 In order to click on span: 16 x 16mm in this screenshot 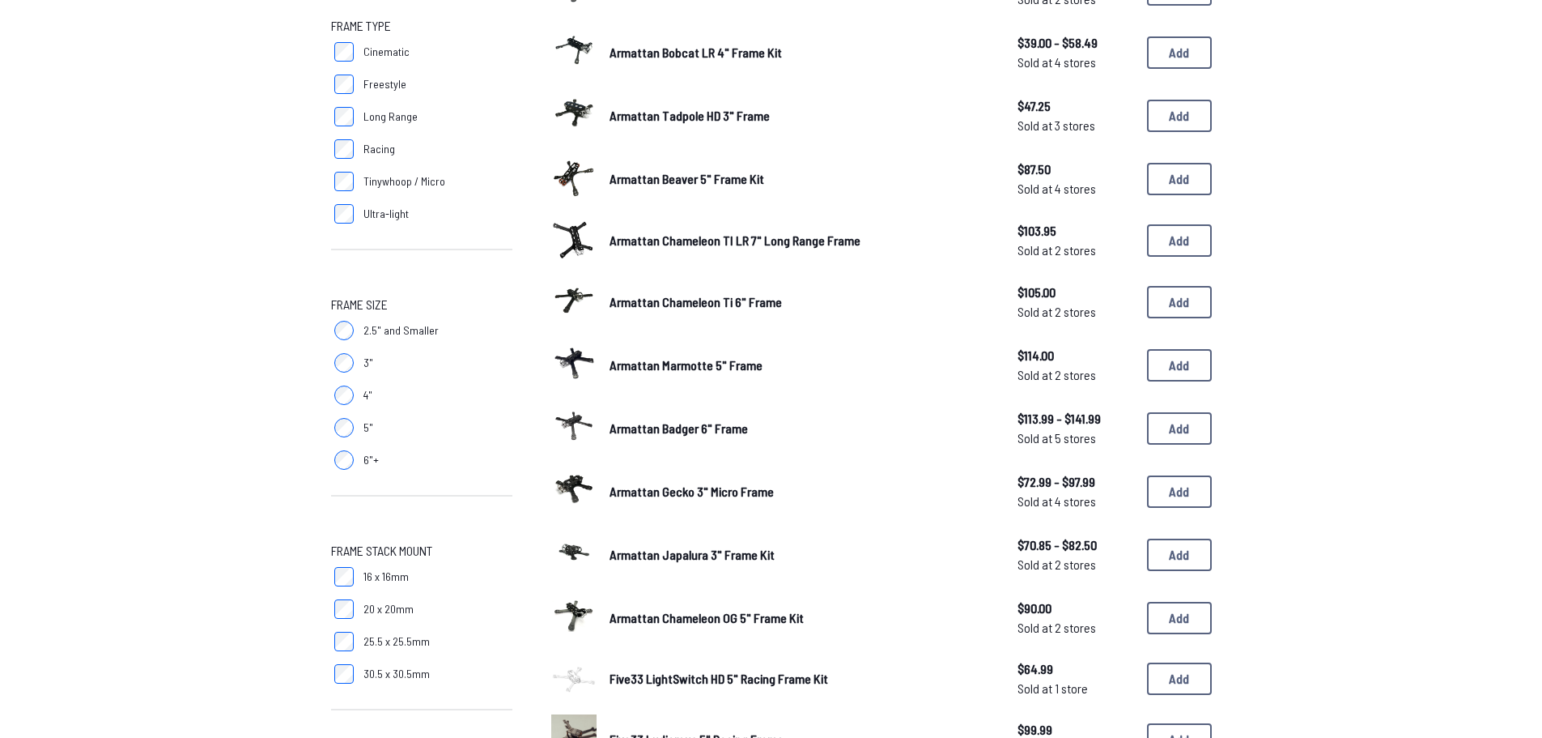, I will do `click(386, 576)`.